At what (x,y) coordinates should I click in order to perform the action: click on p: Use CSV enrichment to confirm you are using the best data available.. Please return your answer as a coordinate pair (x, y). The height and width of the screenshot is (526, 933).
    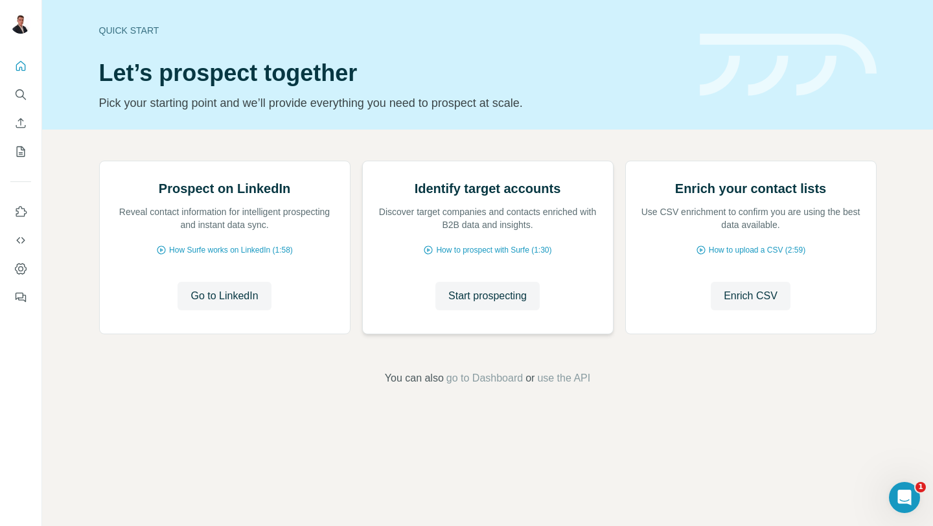
    Looking at the image, I should click on (751, 218).